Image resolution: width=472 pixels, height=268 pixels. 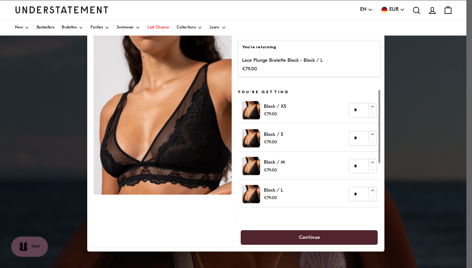 What do you see at coordinates (309, 237) in the screenshot?
I see `span: Continue` at bounding box center [309, 237].